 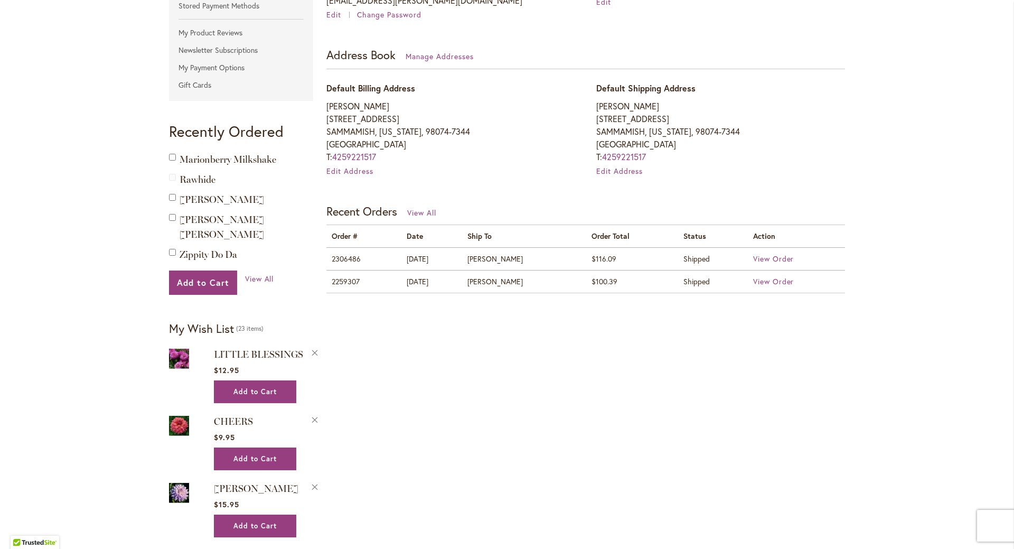 I want to click on strong: Recently Ordered, so click(x=226, y=131).